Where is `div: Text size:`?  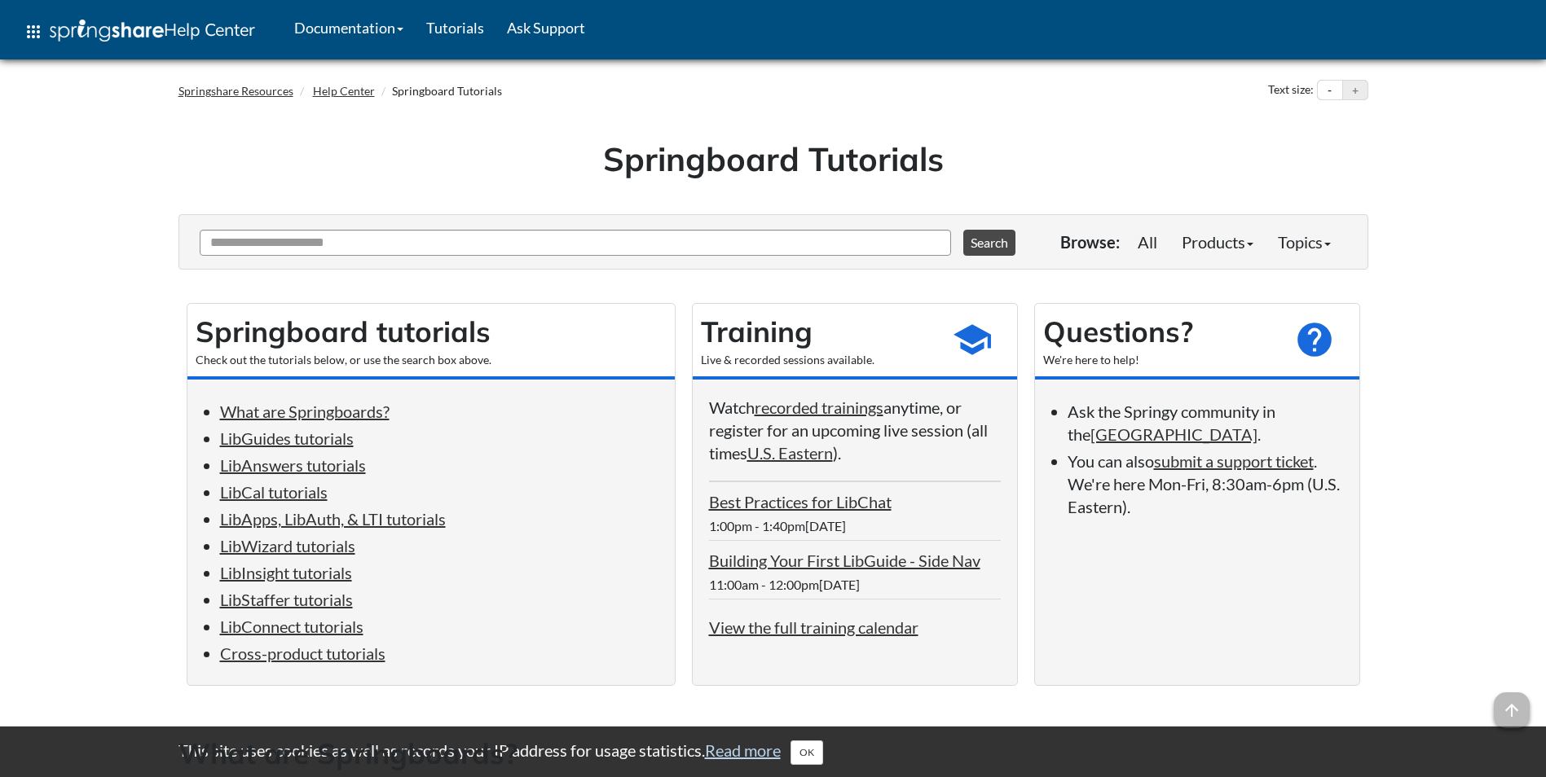 div: Text size: is located at coordinates (1291, 90).